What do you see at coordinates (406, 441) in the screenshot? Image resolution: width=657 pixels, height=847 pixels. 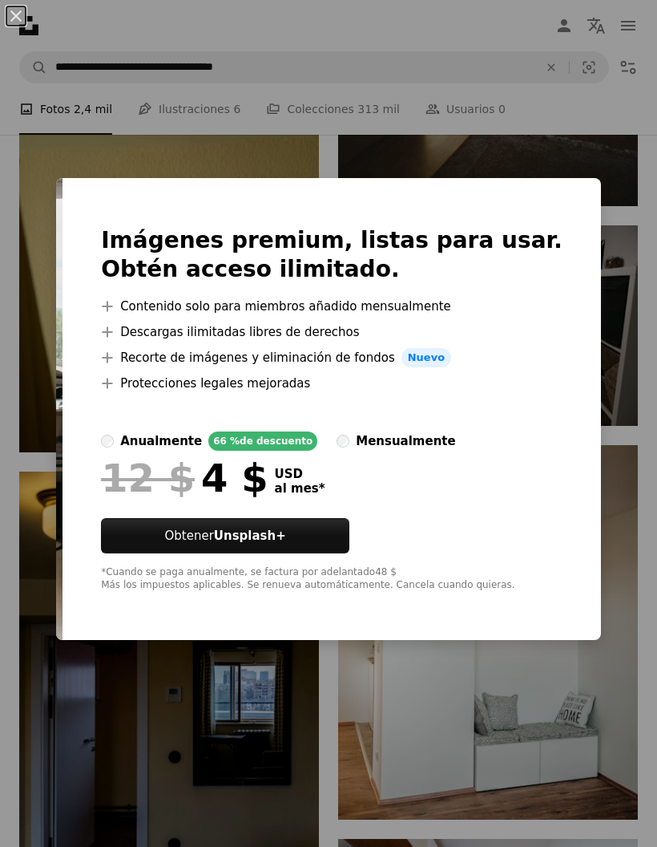 I see `div: mensualmente` at bounding box center [406, 441].